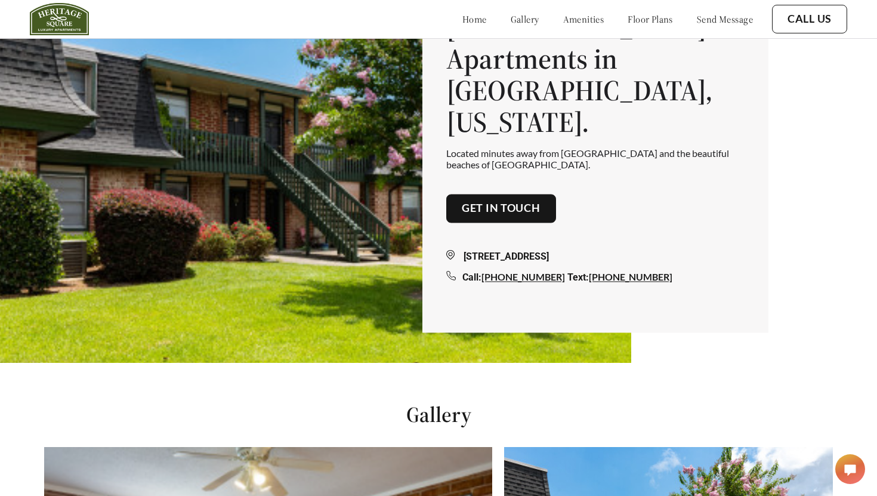  I want to click on a: gallery, so click(525, 19).